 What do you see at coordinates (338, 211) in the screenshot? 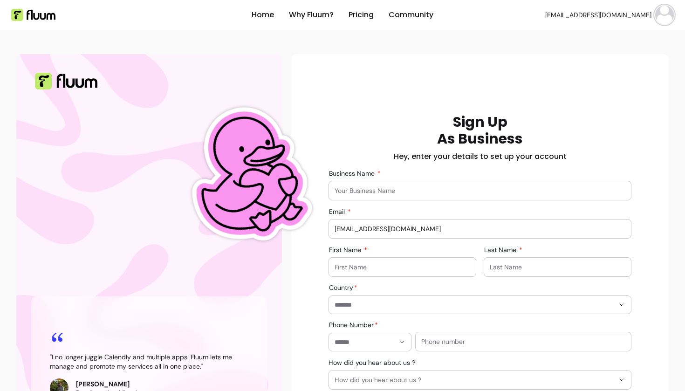
I see `span: Email` at bounding box center [338, 211].